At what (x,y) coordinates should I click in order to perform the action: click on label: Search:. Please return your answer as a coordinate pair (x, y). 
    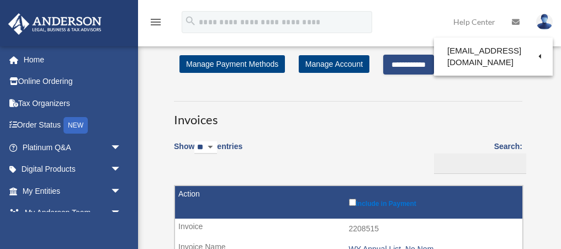
    Looking at the image, I should click on (476, 157).